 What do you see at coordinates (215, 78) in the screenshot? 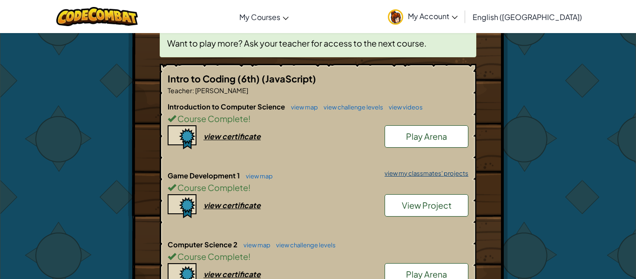
I see `span: Intro to Coding (6th)` at bounding box center [215, 78].